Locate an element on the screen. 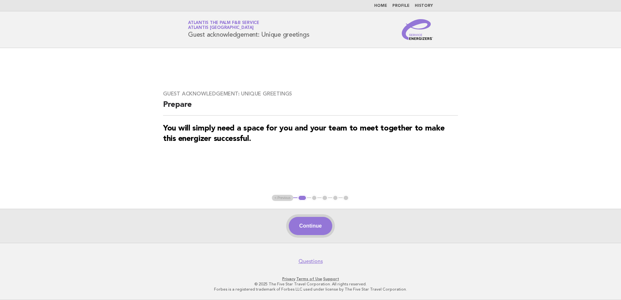 This screenshot has height=300, width=621. button: Continue is located at coordinates (310, 226).